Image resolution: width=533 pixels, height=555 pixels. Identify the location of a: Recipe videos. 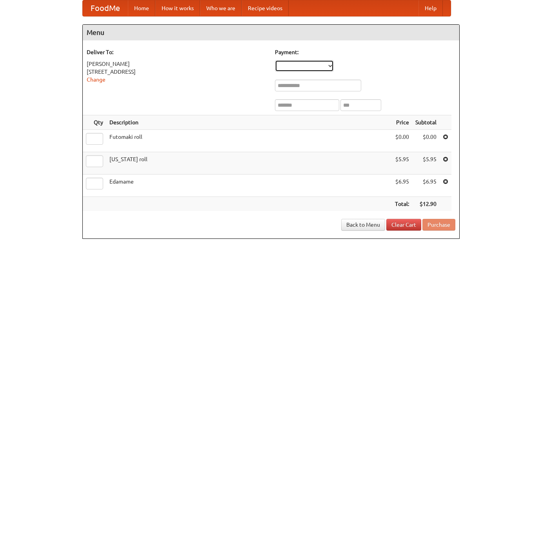
(265, 8).